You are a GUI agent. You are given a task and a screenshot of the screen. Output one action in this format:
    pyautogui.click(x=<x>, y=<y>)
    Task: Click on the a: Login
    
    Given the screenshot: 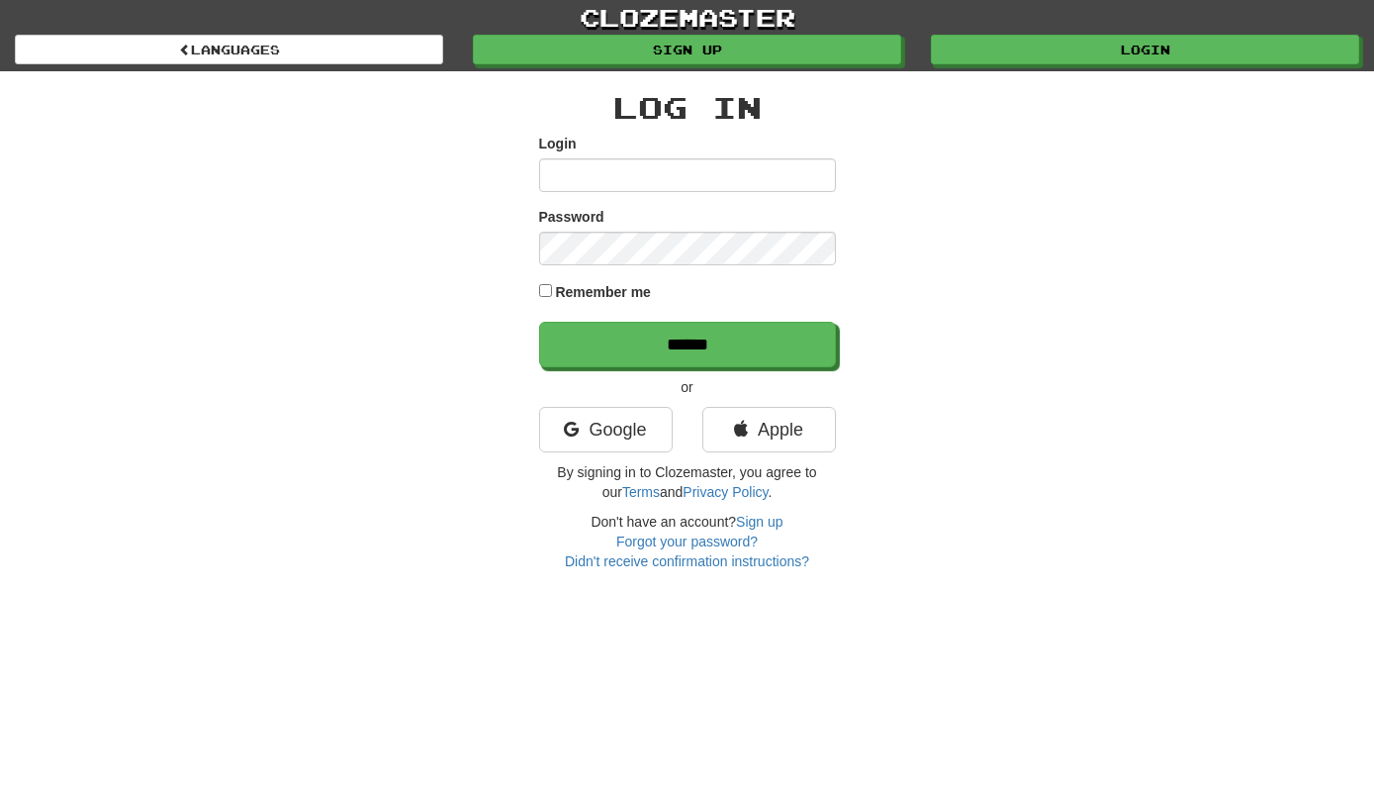 What is the action you would take?
    pyautogui.click(x=1145, y=49)
    